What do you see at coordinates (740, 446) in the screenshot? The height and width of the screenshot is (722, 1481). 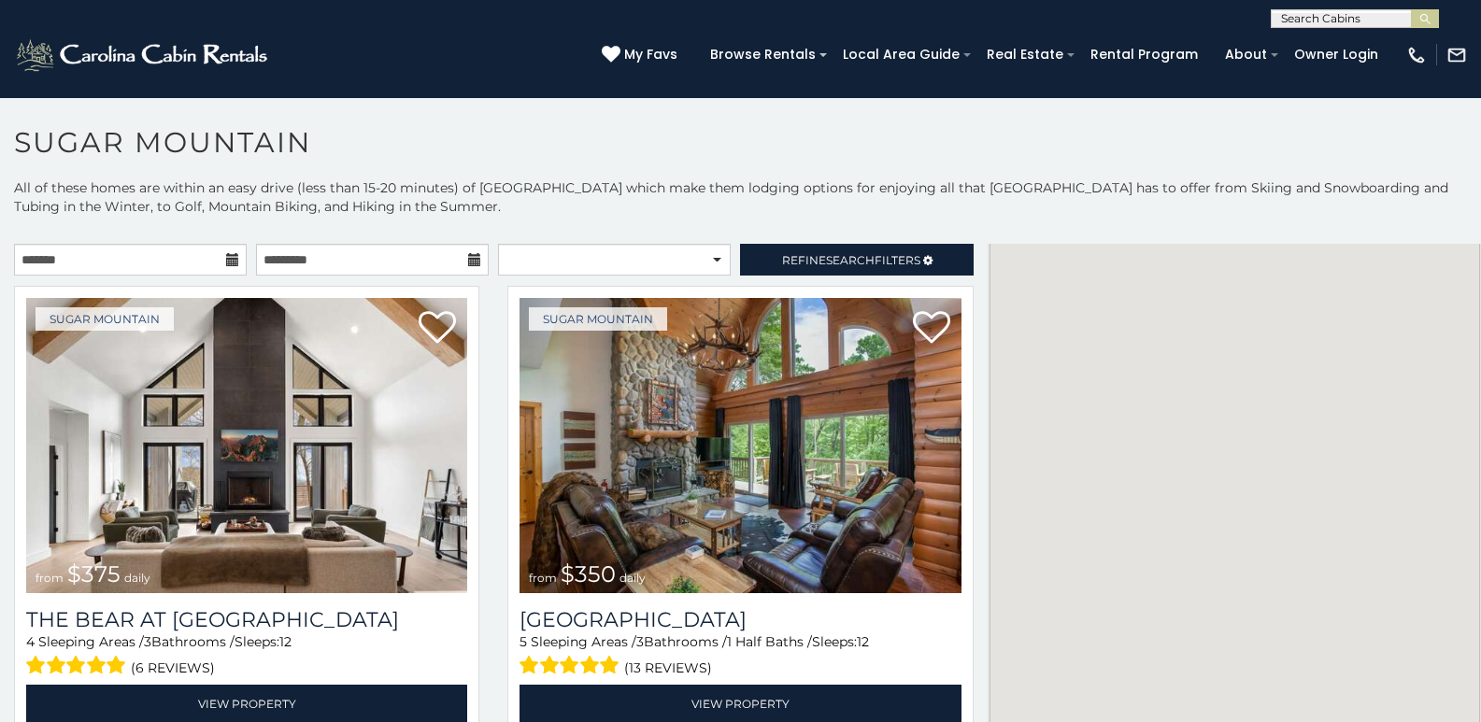 I see `img: Grouse Moor Lodge` at bounding box center [740, 446].